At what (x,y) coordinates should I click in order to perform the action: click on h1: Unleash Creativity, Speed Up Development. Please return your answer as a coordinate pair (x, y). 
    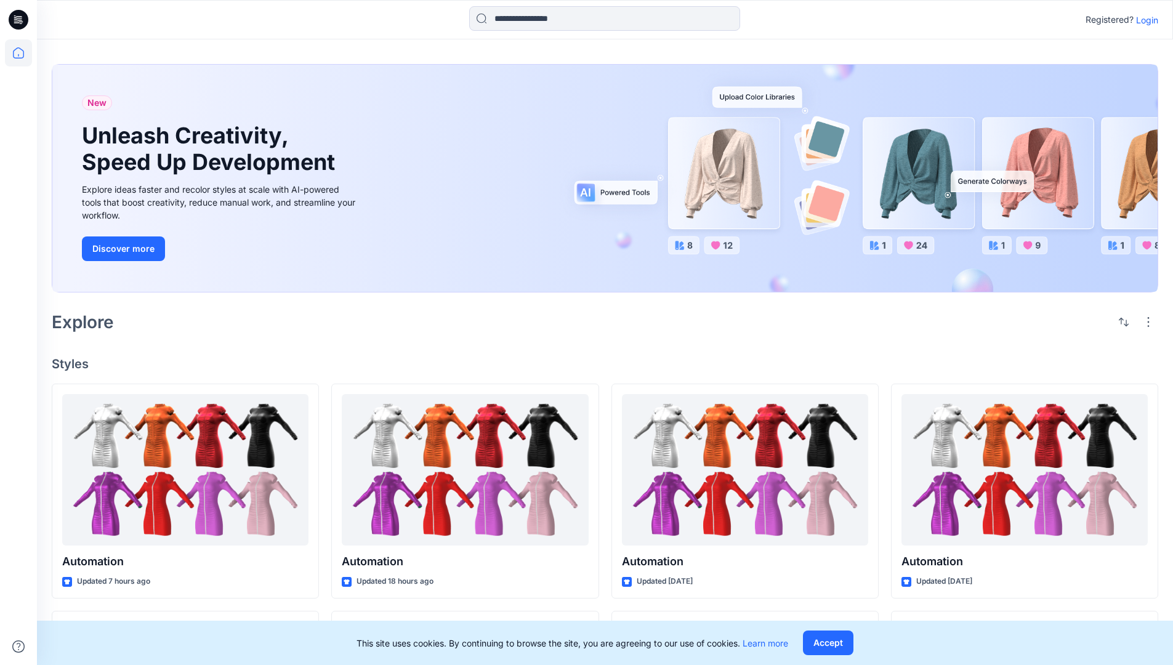
    Looking at the image, I should click on (211, 149).